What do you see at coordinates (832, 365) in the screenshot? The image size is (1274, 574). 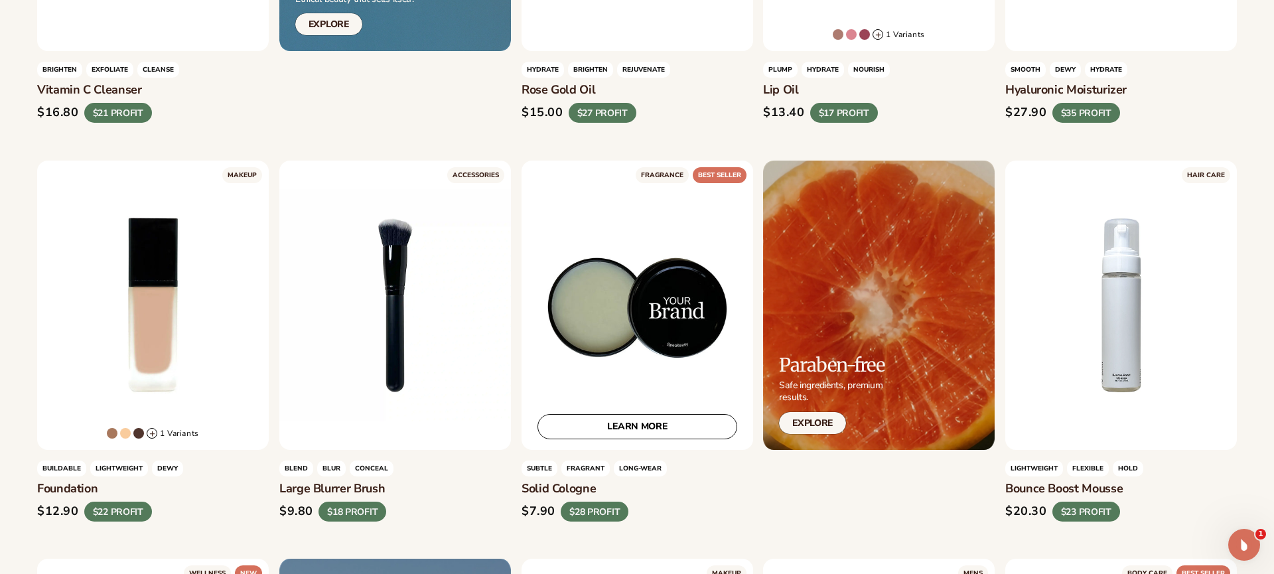 I see `h2: Paraben-free` at bounding box center [832, 365].